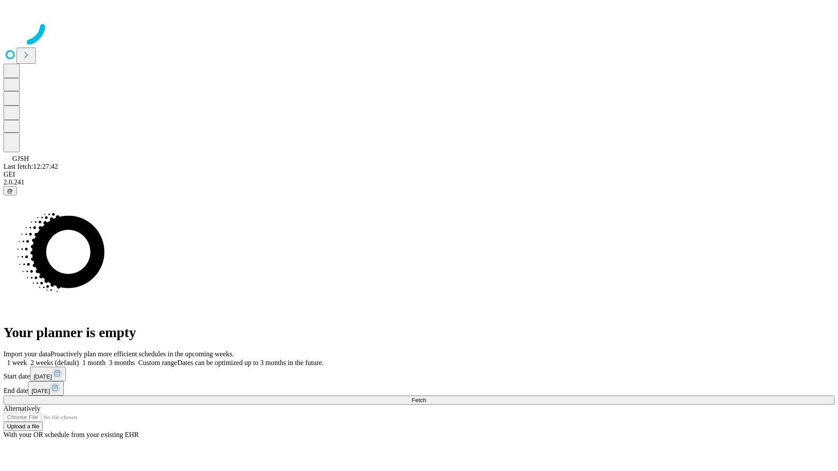 This screenshot has height=471, width=838. I want to click on button: Fetch, so click(419, 400).